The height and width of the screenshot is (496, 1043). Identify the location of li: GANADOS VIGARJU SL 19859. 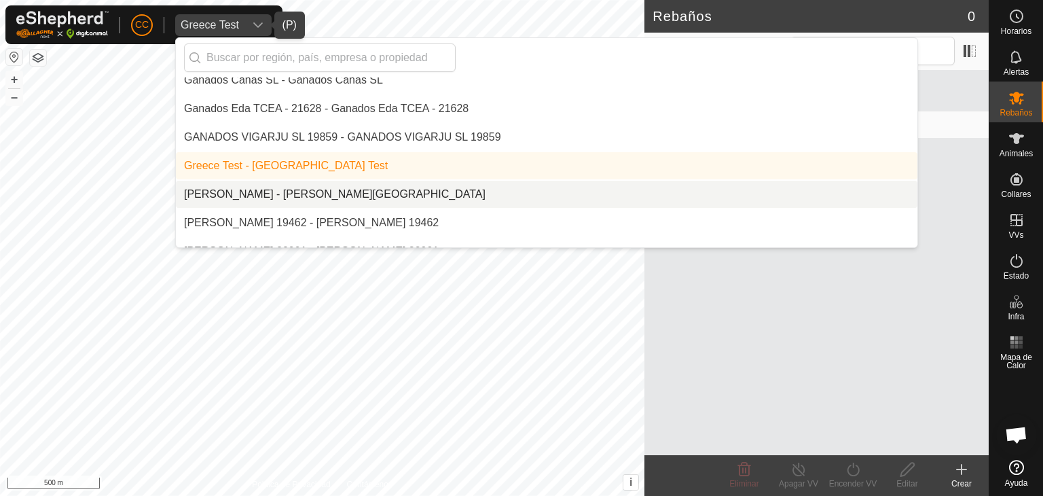
(546, 137).